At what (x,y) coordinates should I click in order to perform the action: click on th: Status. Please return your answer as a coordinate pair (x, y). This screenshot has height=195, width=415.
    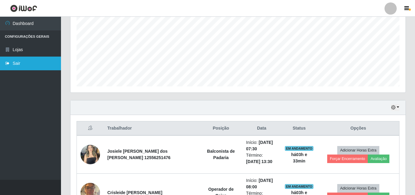
    Looking at the image, I should click on (299, 129).